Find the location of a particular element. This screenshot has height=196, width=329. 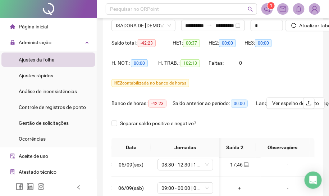

span: mail is located at coordinates (283, 9).